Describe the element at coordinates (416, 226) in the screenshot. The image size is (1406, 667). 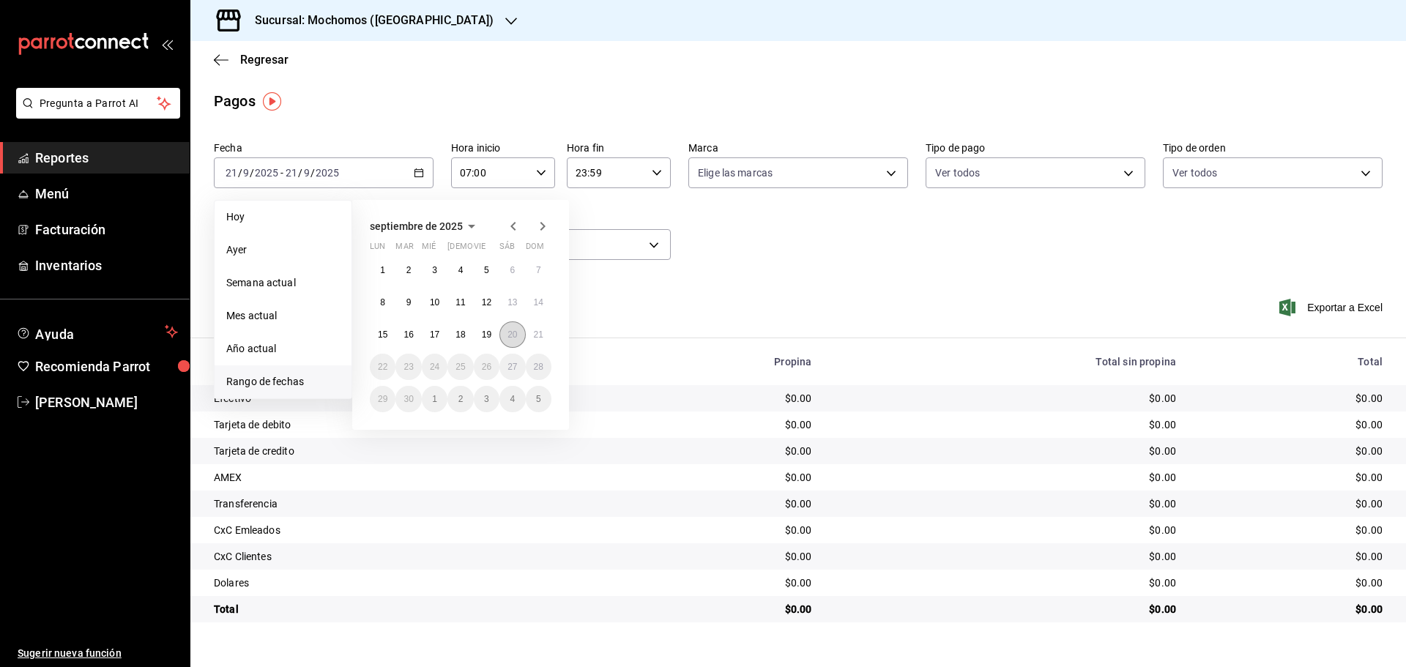
I see `span: septiembre de 2025` at that location.